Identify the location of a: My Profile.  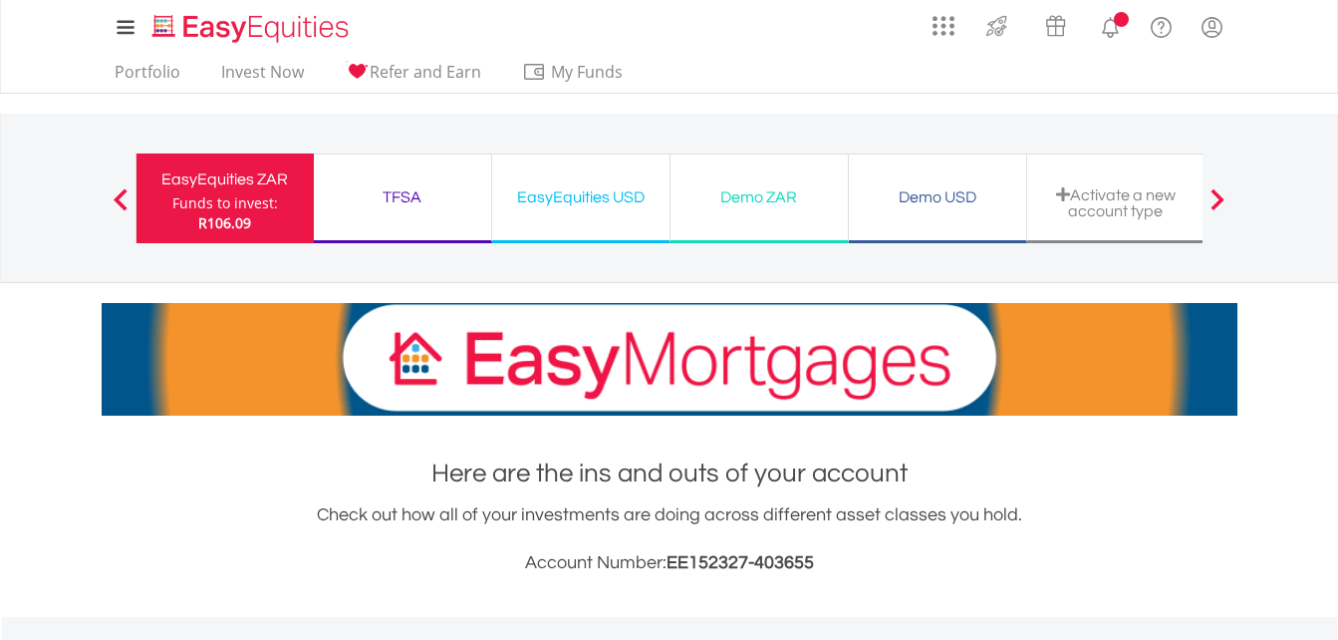
(1212, 27).